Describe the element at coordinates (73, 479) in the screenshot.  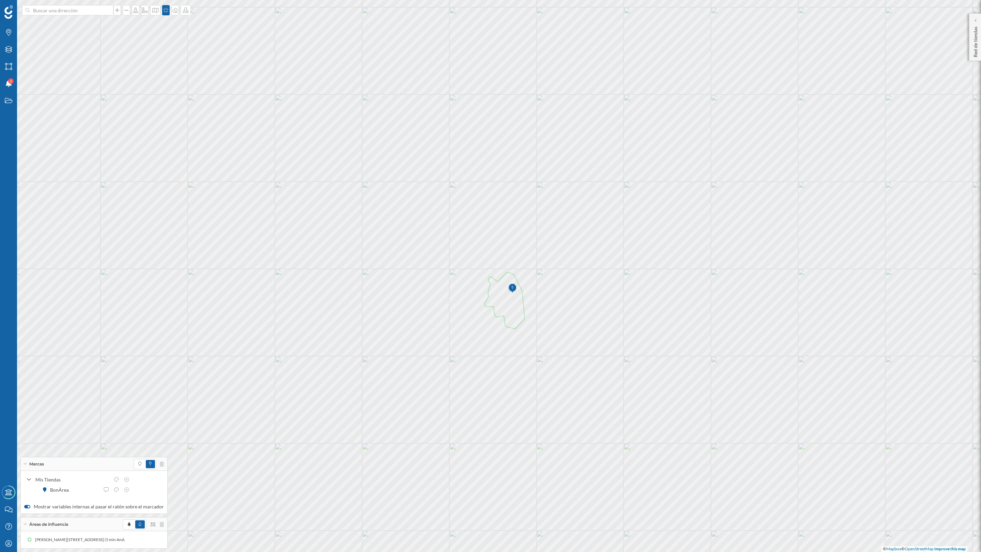
I see `div: Mis Tiendas` at that location.